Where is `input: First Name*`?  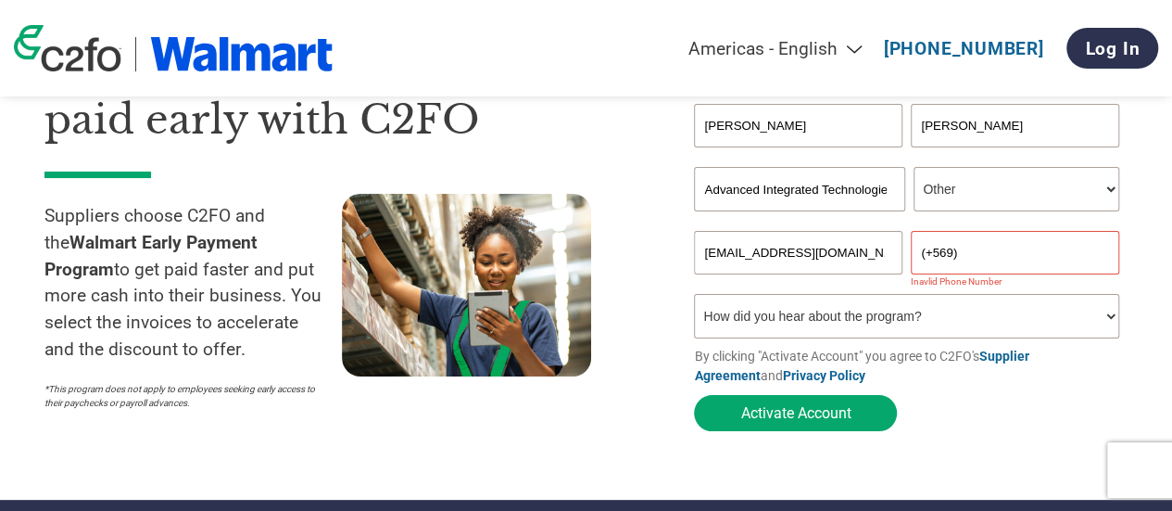
input: First Name* is located at coordinates (798, 125).